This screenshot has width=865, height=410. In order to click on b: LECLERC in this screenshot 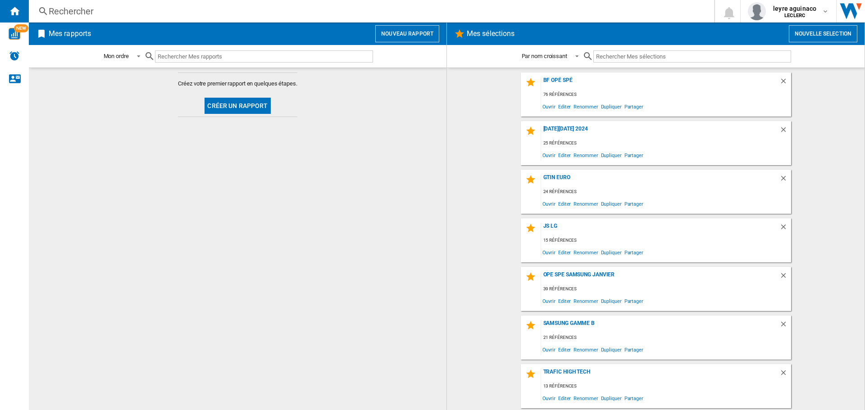, I will do `click(794, 15)`.